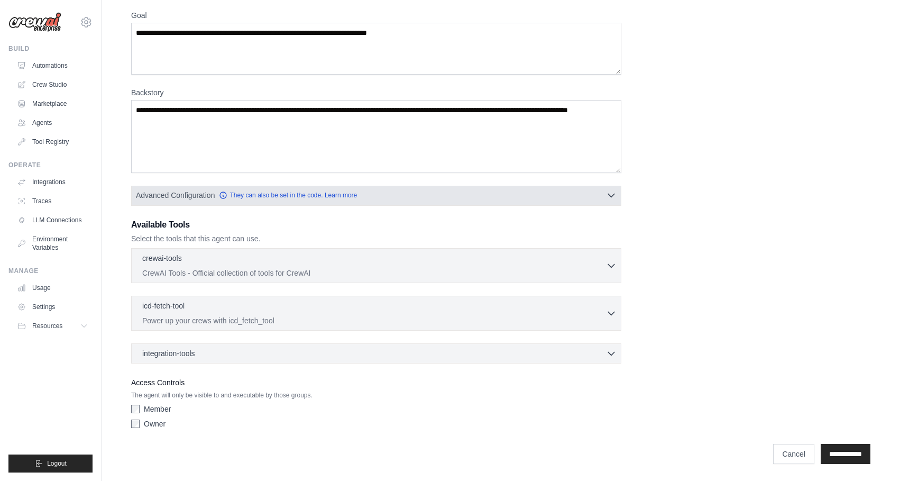  I want to click on p: Select the tools that this agent can use., so click(376, 239).